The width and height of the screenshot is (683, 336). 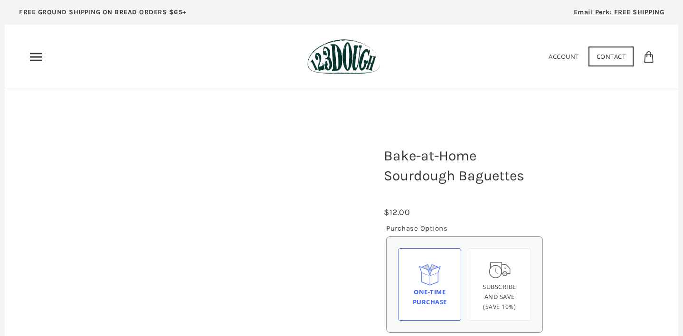 What do you see at coordinates (397, 212) in the screenshot?
I see `div: $12.00` at bounding box center [397, 212].